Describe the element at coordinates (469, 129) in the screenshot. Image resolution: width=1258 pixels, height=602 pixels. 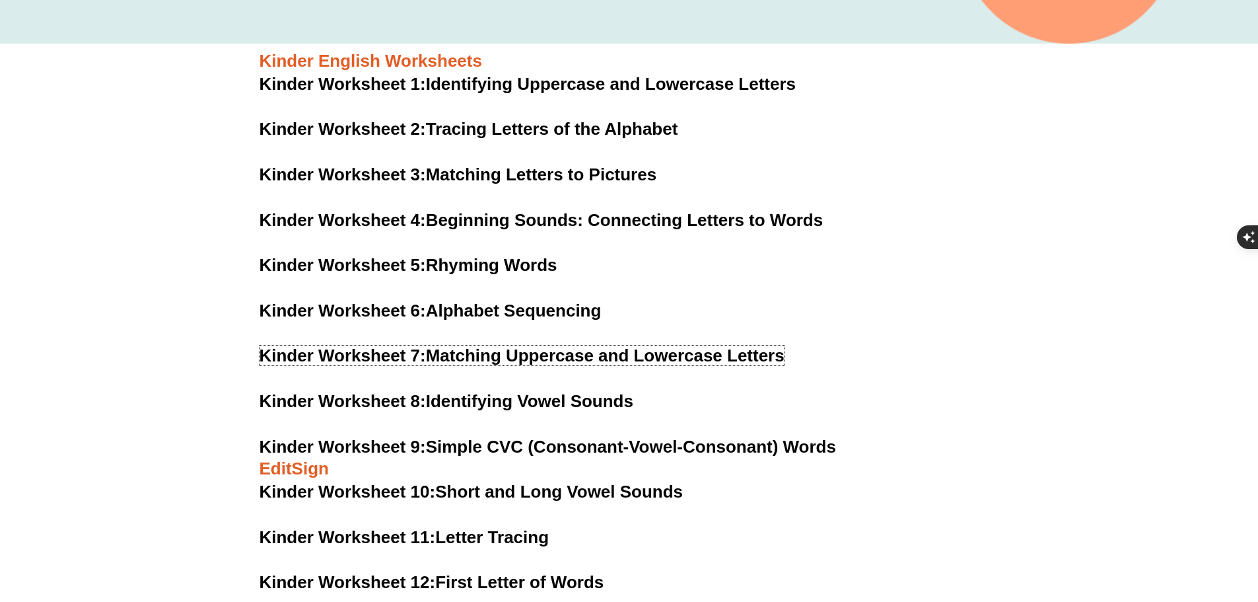
I see `a: Kinder Worksheet 2:Tracing Letters of the Alphabet` at that location.